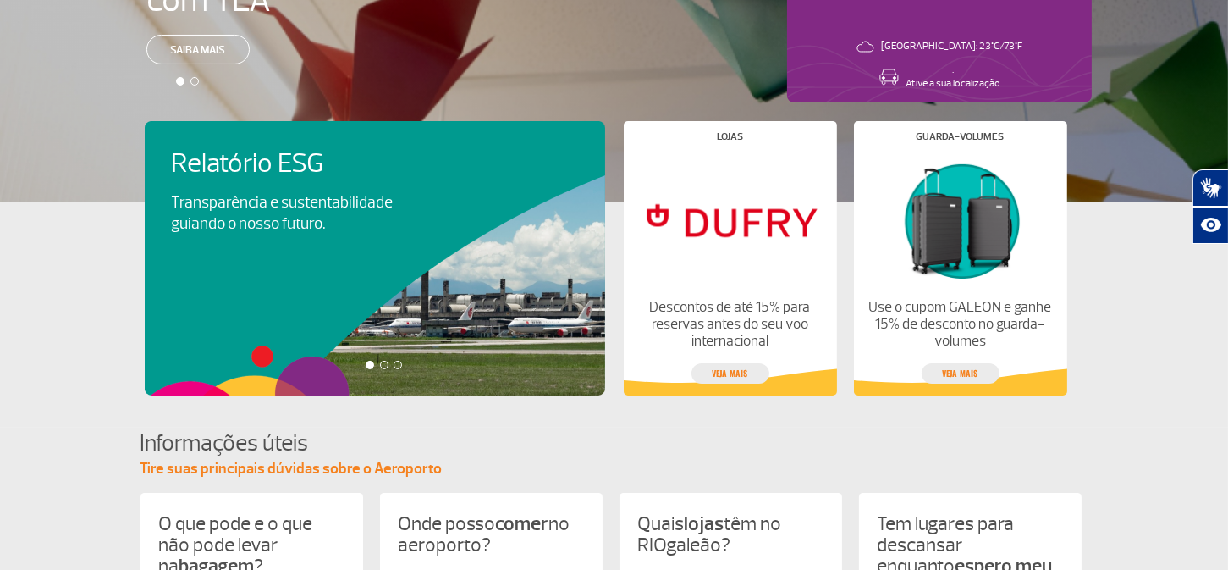 The height and width of the screenshot is (570, 1228). What do you see at coordinates (615, 443) in the screenshot?
I see `h4: Informações úteis` at bounding box center [615, 443].